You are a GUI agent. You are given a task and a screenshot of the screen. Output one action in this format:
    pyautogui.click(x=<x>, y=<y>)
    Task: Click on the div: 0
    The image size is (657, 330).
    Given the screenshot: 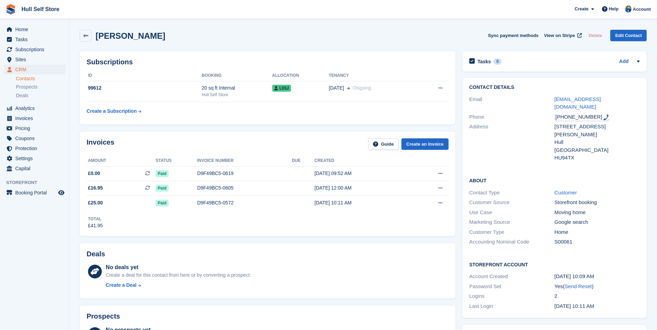 What is the action you would take?
    pyautogui.click(x=497, y=62)
    